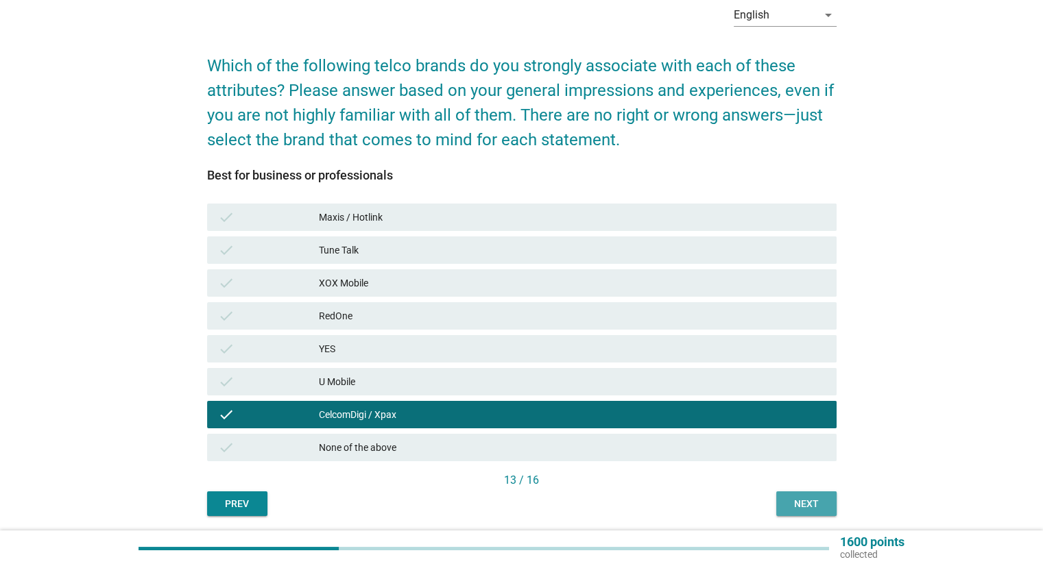  What do you see at coordinates (522, 175) in the screenshot?
I see `div: Best for business or professionals` at bounding box center [522, 175].